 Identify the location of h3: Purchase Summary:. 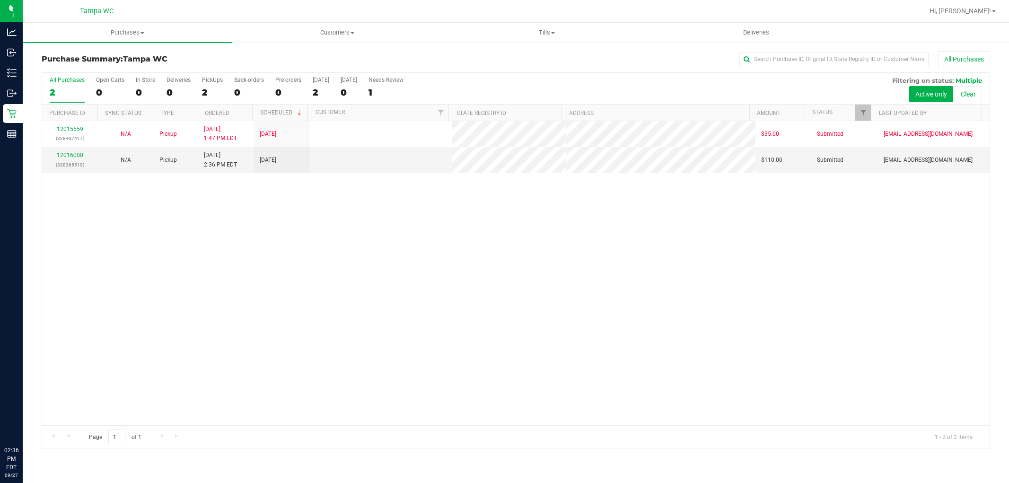
(200, 59).